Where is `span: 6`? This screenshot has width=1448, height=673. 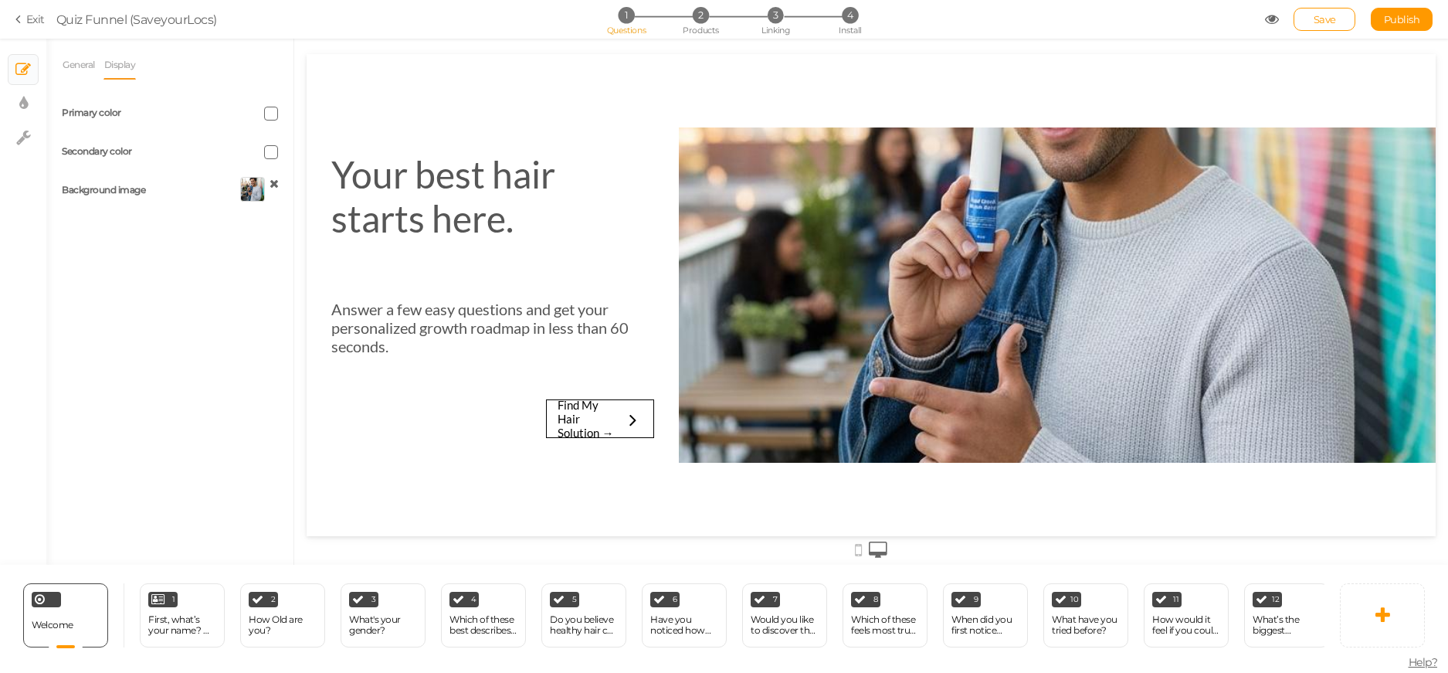 span: 6 is located at coordinates (675, 599).